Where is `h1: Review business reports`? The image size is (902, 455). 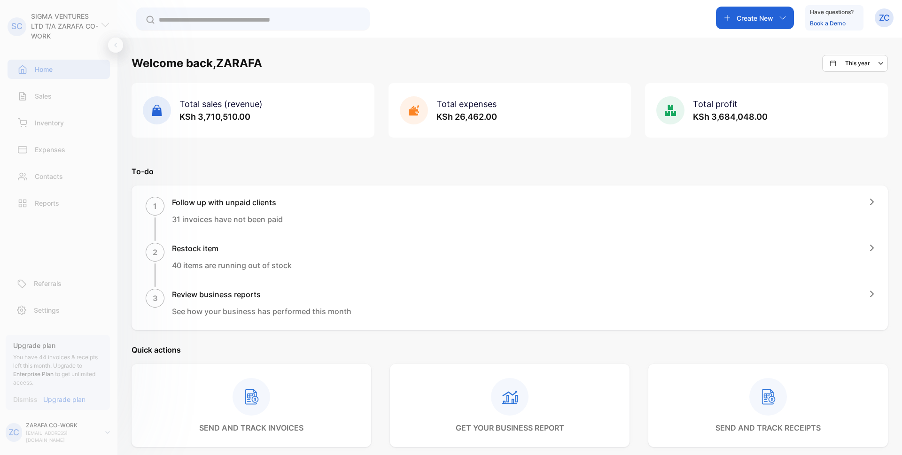 h1: Review business reports is located at coordinates (262, 295).